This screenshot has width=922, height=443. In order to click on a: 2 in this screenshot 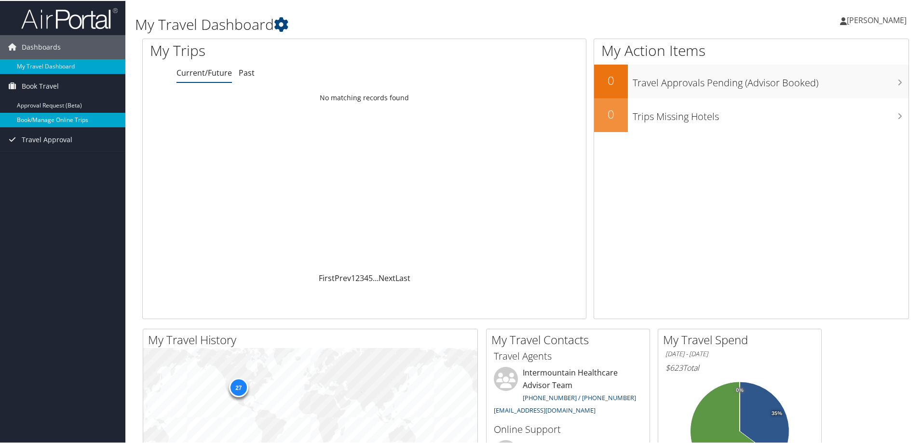, I will do `click(357, 277)`.